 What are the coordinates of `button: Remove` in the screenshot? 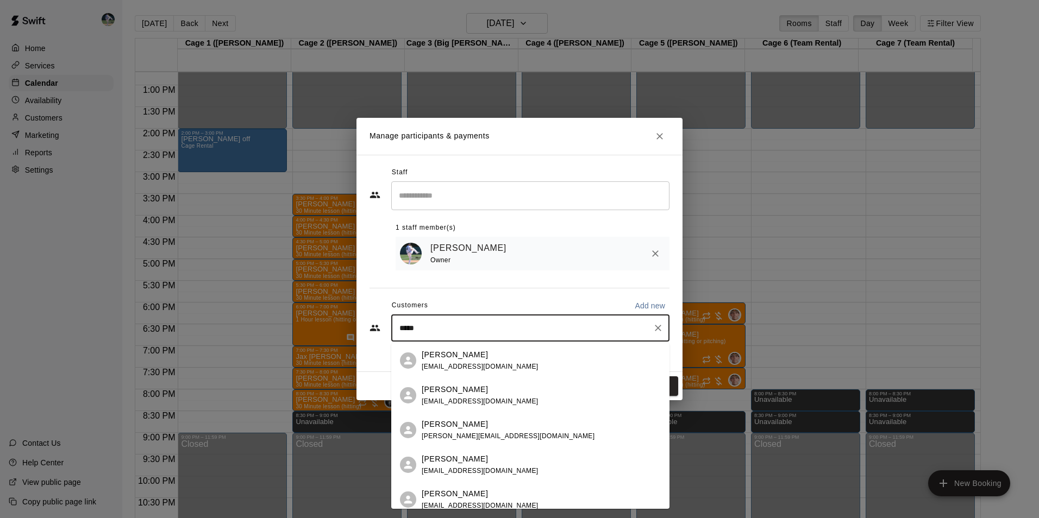 It's located at (655, 254).